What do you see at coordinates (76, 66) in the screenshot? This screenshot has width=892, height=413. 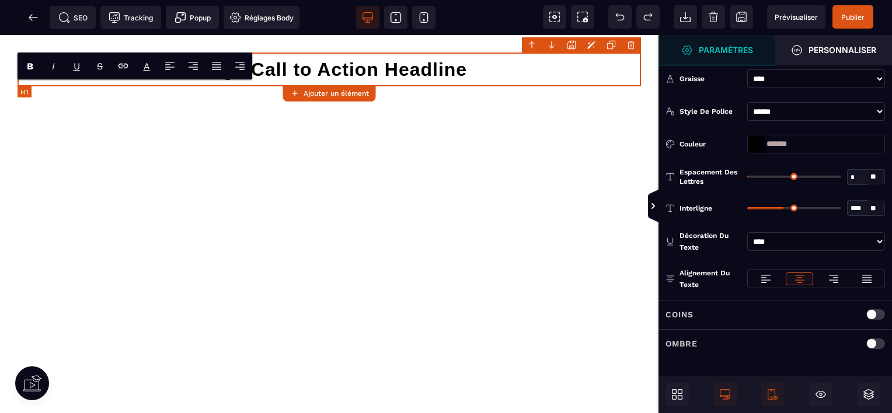 I see `span: Underline` at bounding box center [76, 66].